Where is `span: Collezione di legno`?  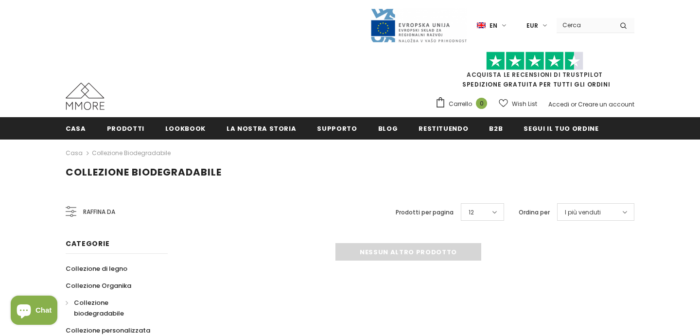
span: Collezione di legno is located at coordinates (96, 268).